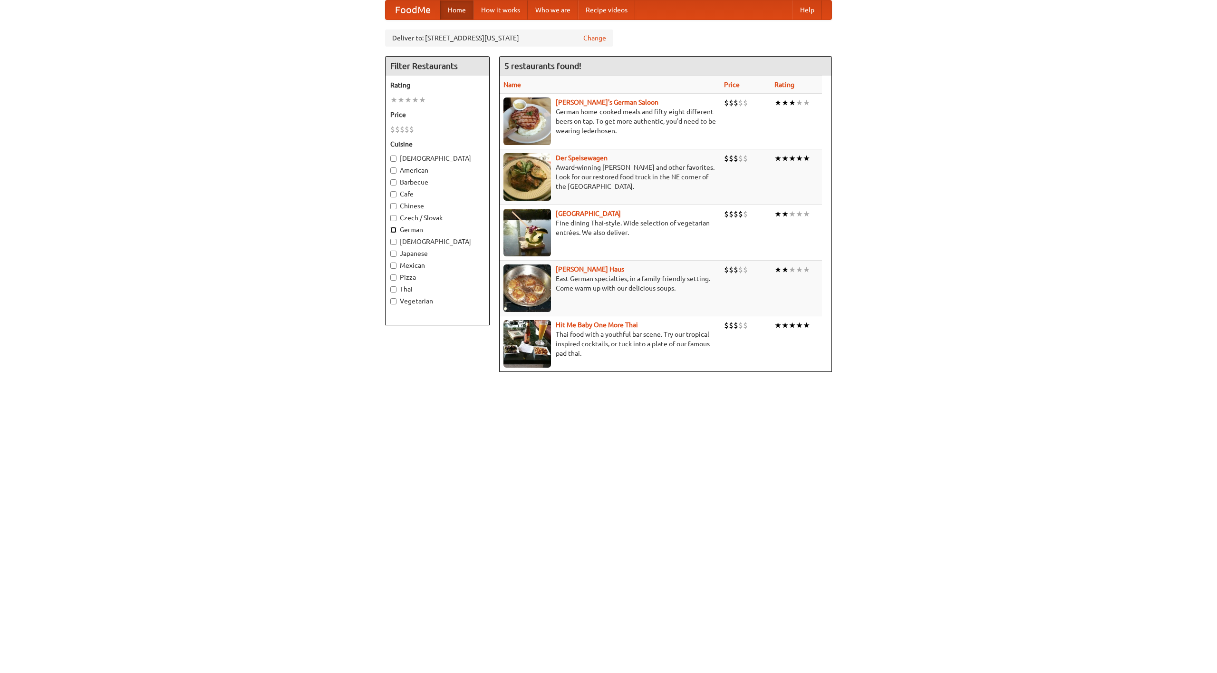  I want to click on b: Hit Me Baby One More Thai, so click(597, 325).